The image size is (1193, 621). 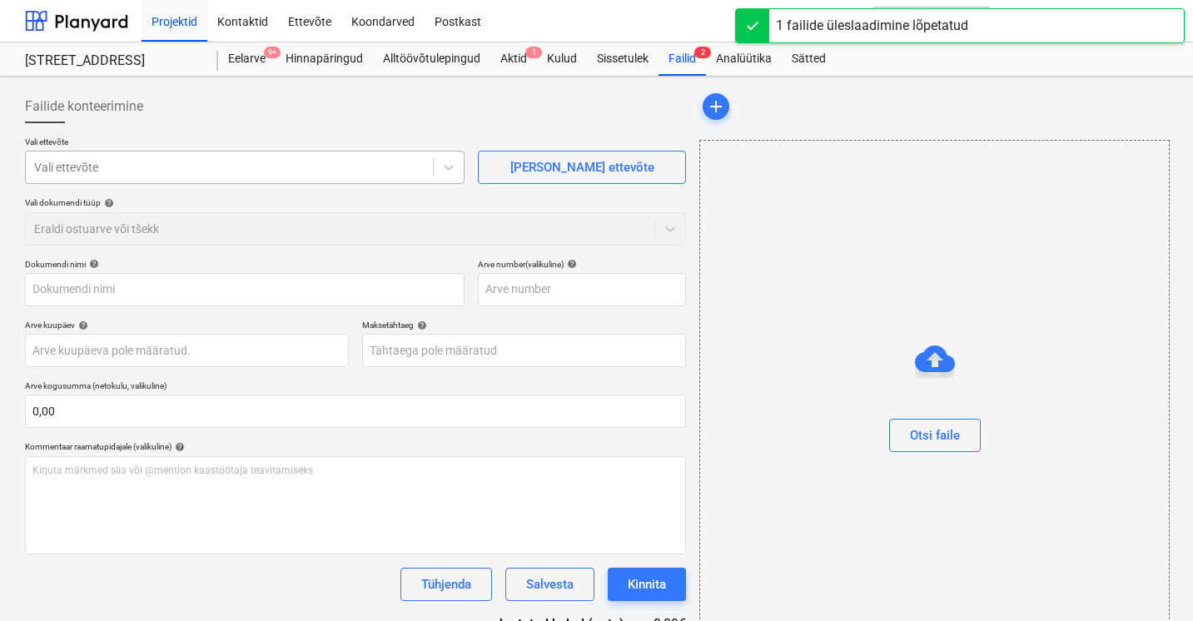 I want to click on div: Maksetähtaeg, so click(x=523, y=325).